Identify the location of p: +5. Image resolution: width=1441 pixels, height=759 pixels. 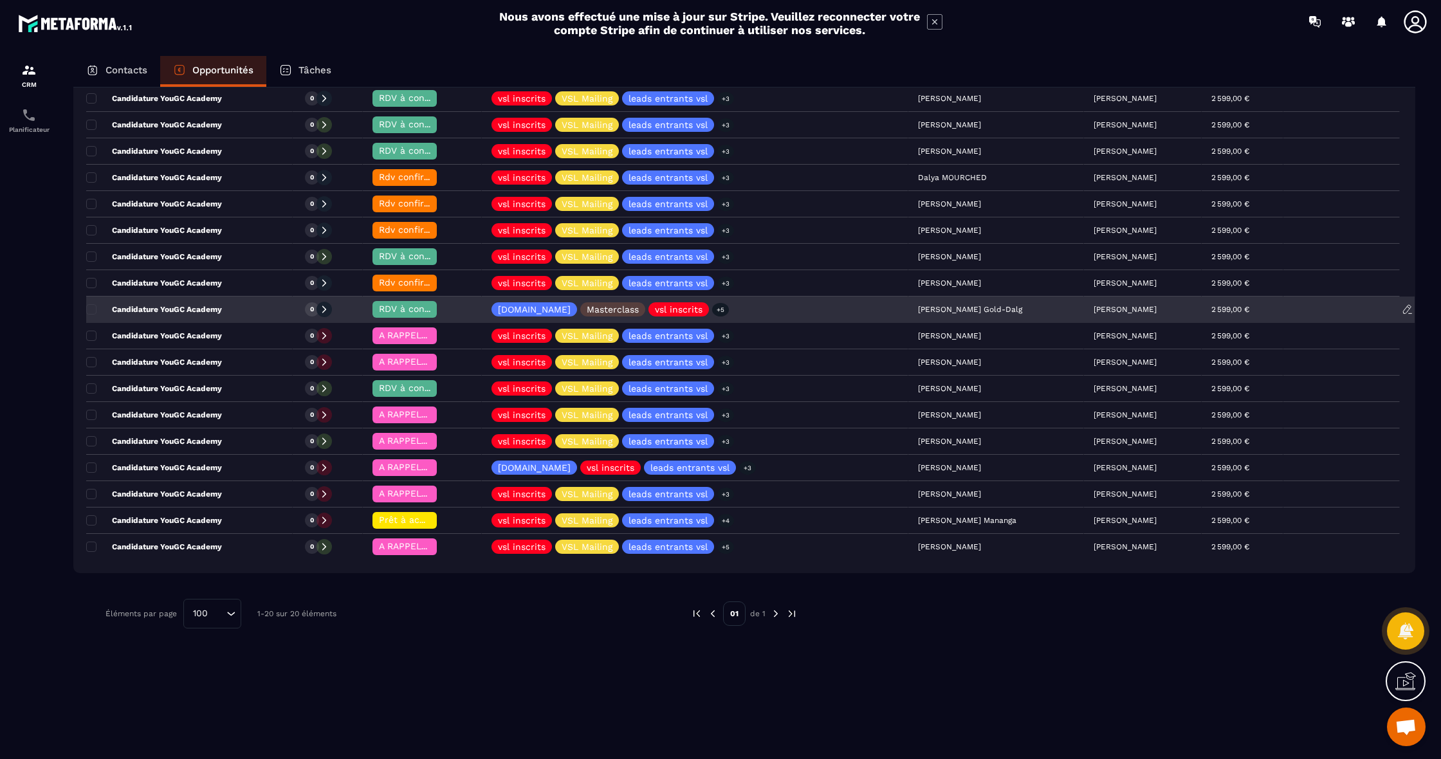
(721, 309).